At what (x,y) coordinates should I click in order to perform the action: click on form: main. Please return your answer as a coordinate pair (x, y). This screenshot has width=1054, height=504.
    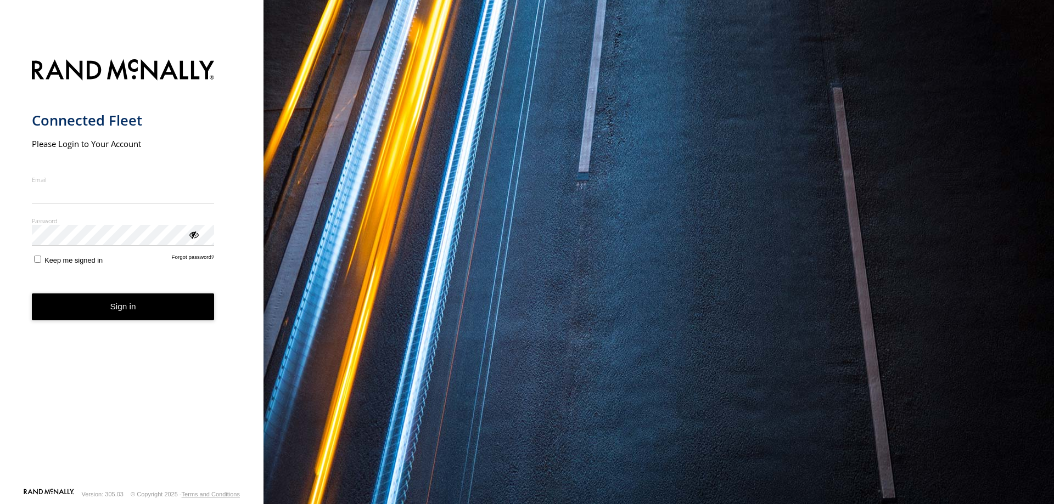
    Looking at the image, I should click on (132, 270).